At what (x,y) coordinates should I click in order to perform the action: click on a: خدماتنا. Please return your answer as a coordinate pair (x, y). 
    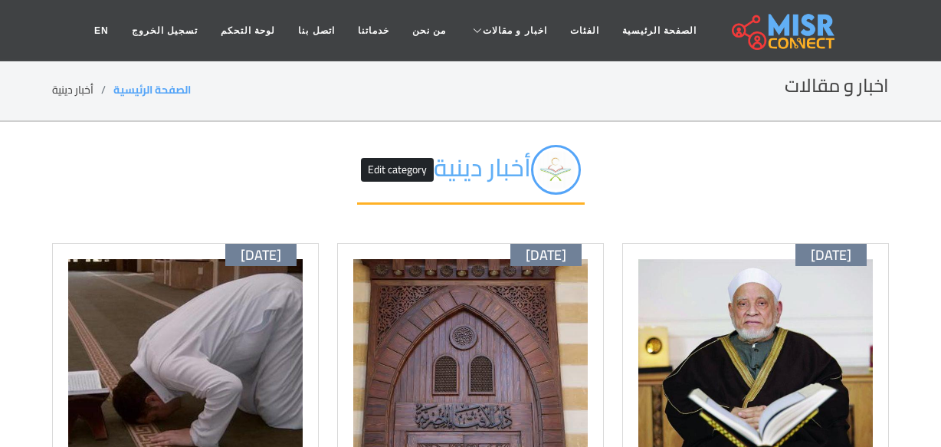
    Looking at the image, I should click on (373, 31).